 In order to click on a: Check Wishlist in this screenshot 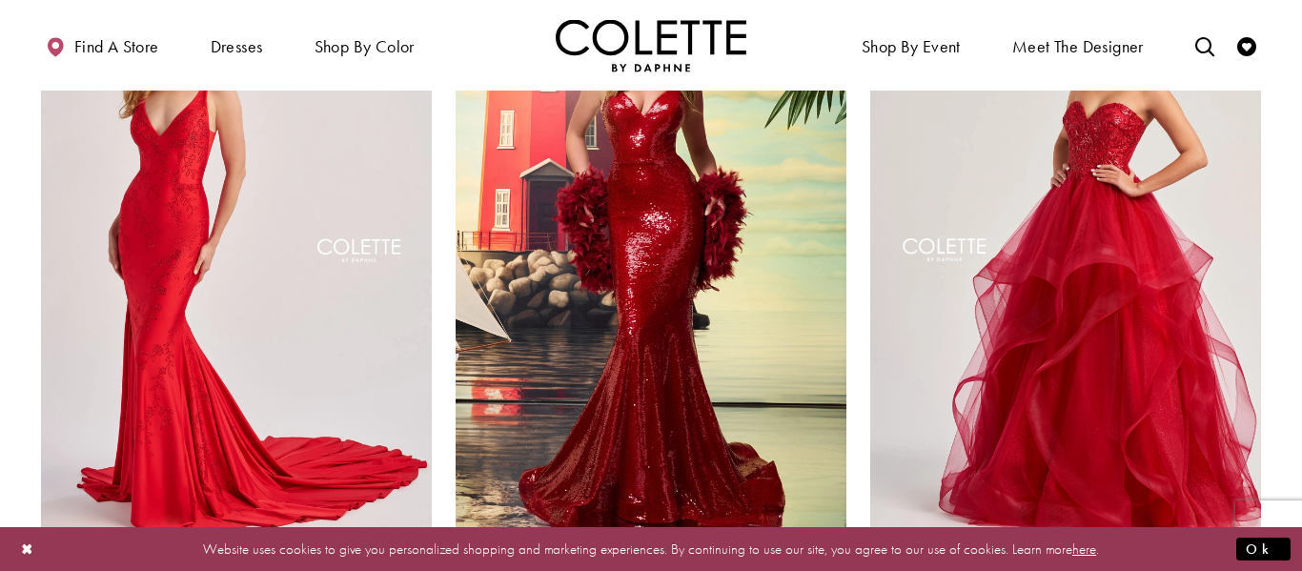, I will do `click(1247, 45)`.